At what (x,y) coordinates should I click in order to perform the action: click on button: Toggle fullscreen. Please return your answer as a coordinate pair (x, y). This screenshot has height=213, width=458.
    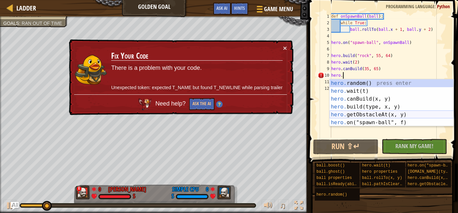
    Looking at the image, I should click on (298, 206).